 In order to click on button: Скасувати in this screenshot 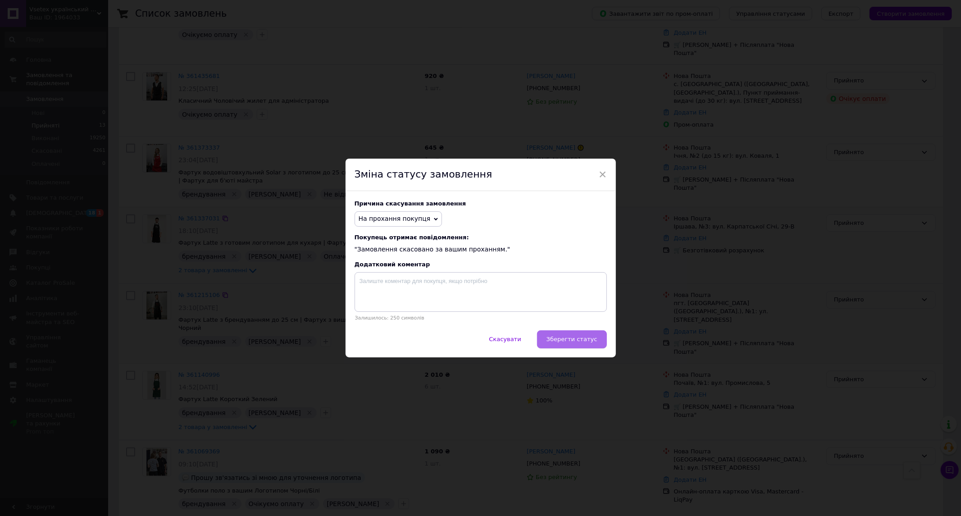, I will do `click(505, 339)`.